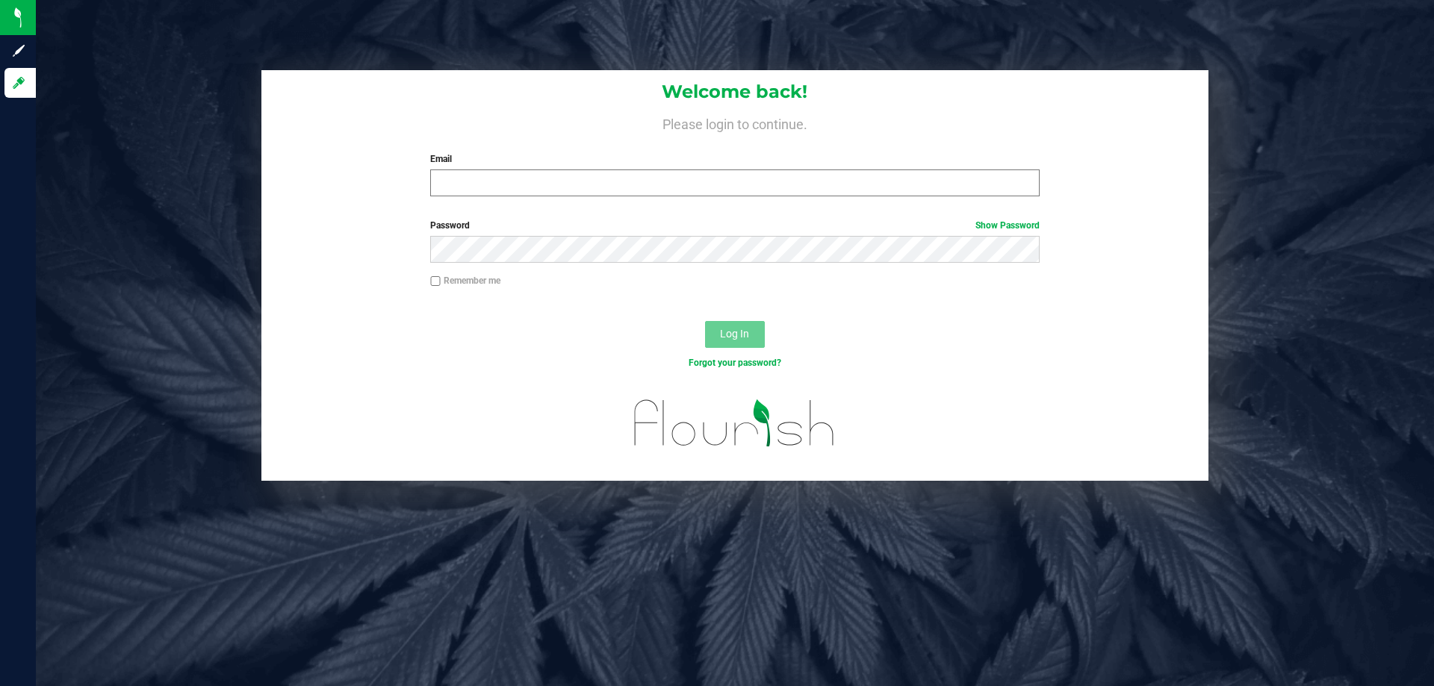 The width and height of the screenshot is (1434, 686). I want to click on h4: Please login to continue., so click(735, 122).